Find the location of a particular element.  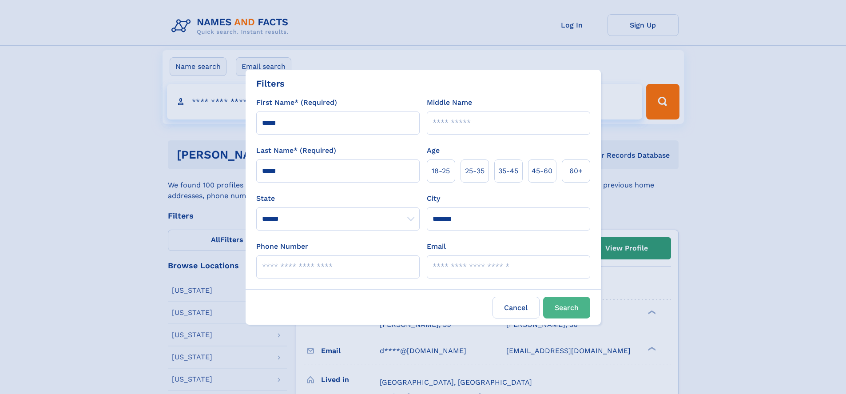

label: Last Name* (Required) is located at coordinates (296, 150).